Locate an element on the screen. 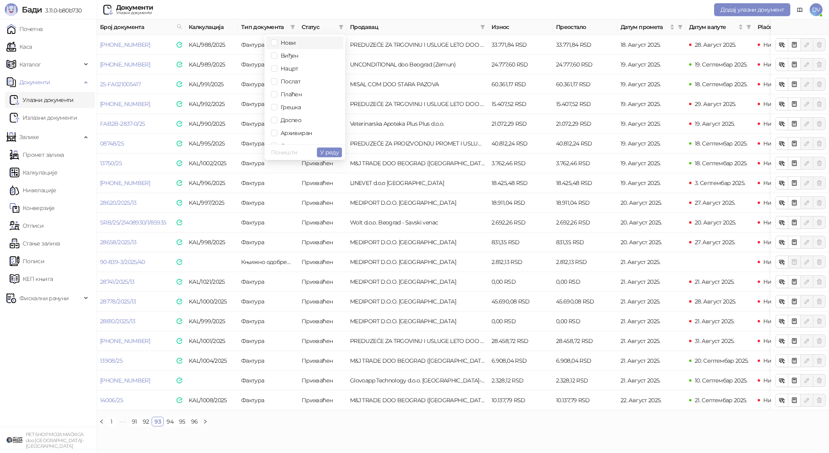 The height and width of the screenshot is (453, 829). span: 28. Август 2025. is located at coordinates (716, 45).